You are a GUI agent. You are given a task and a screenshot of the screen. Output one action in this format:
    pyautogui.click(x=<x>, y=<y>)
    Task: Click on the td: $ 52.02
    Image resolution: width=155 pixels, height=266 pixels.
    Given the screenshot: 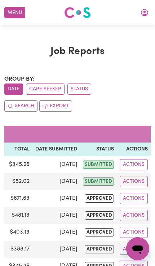 What is the action you would take?
    pyautogui.click(x=19, y=181)
    